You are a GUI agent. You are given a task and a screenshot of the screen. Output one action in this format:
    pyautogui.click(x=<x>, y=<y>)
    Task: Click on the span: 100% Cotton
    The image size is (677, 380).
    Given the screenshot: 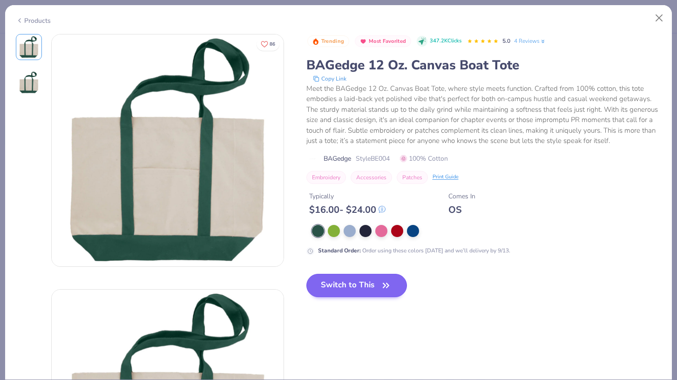 What is the action you would take?
    pyautogui.click(x=424, y=158)
    